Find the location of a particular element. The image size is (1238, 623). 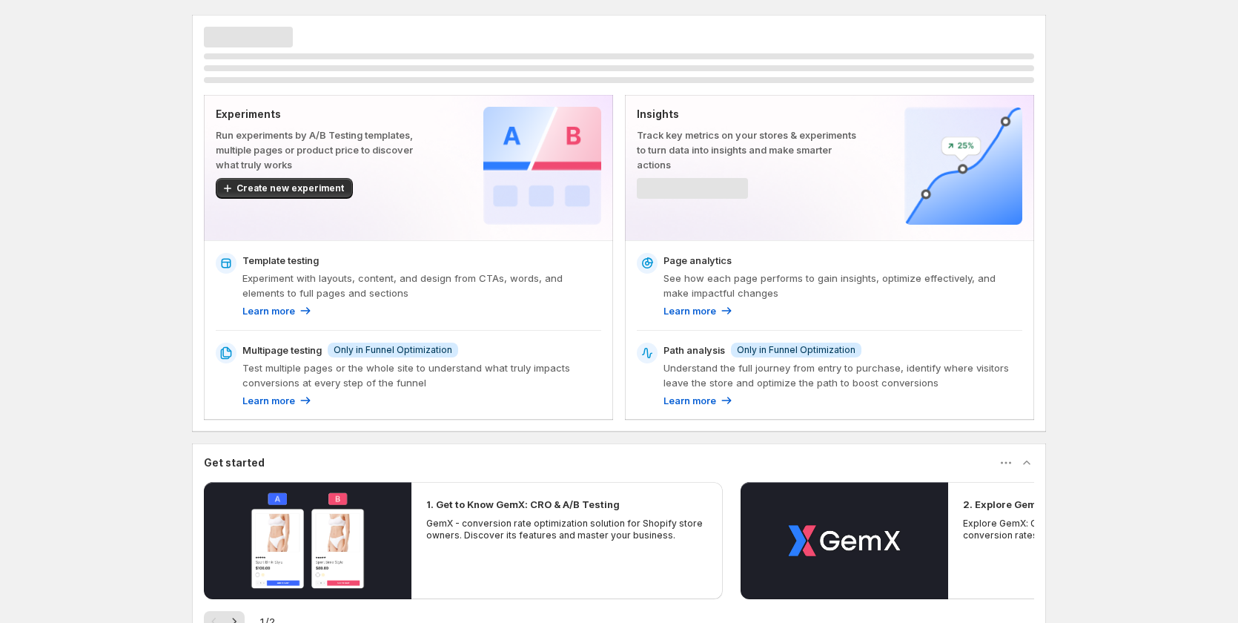

span: Create new experiment is located at coordinates (290, 188).